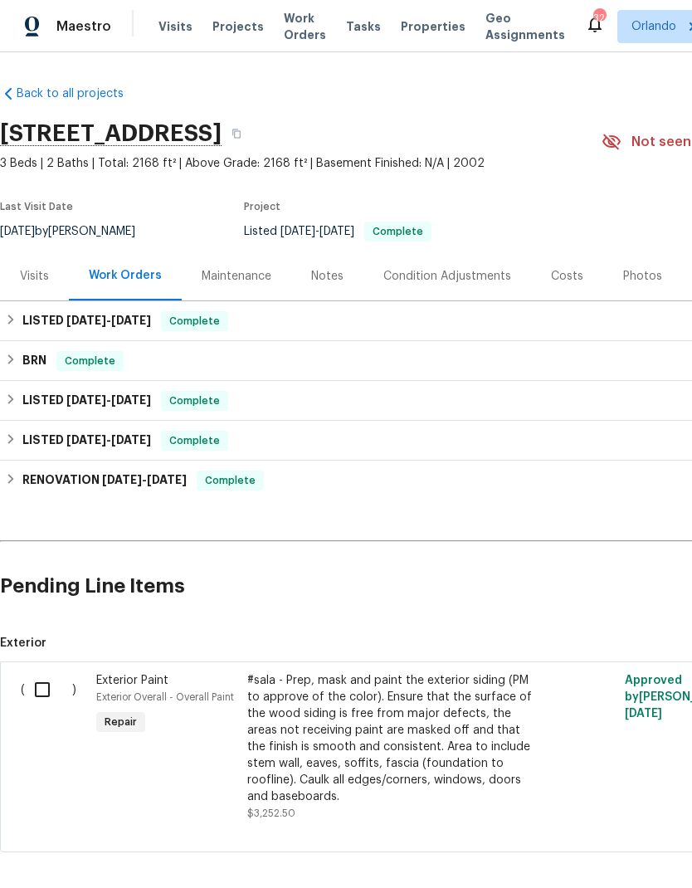 The image size is (692, 888). Describe the element at coordinates (338, 232) in the screenshot. I see `span: Listed` at that location.